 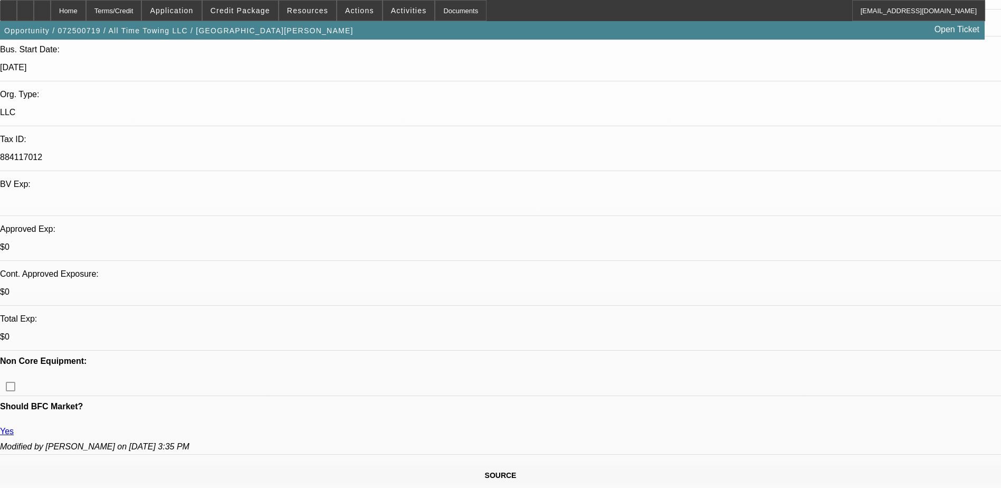 What do you see at coordinates (171, 11) in the screenshot?
I see `button: Application` at bounding box center [171, 11].